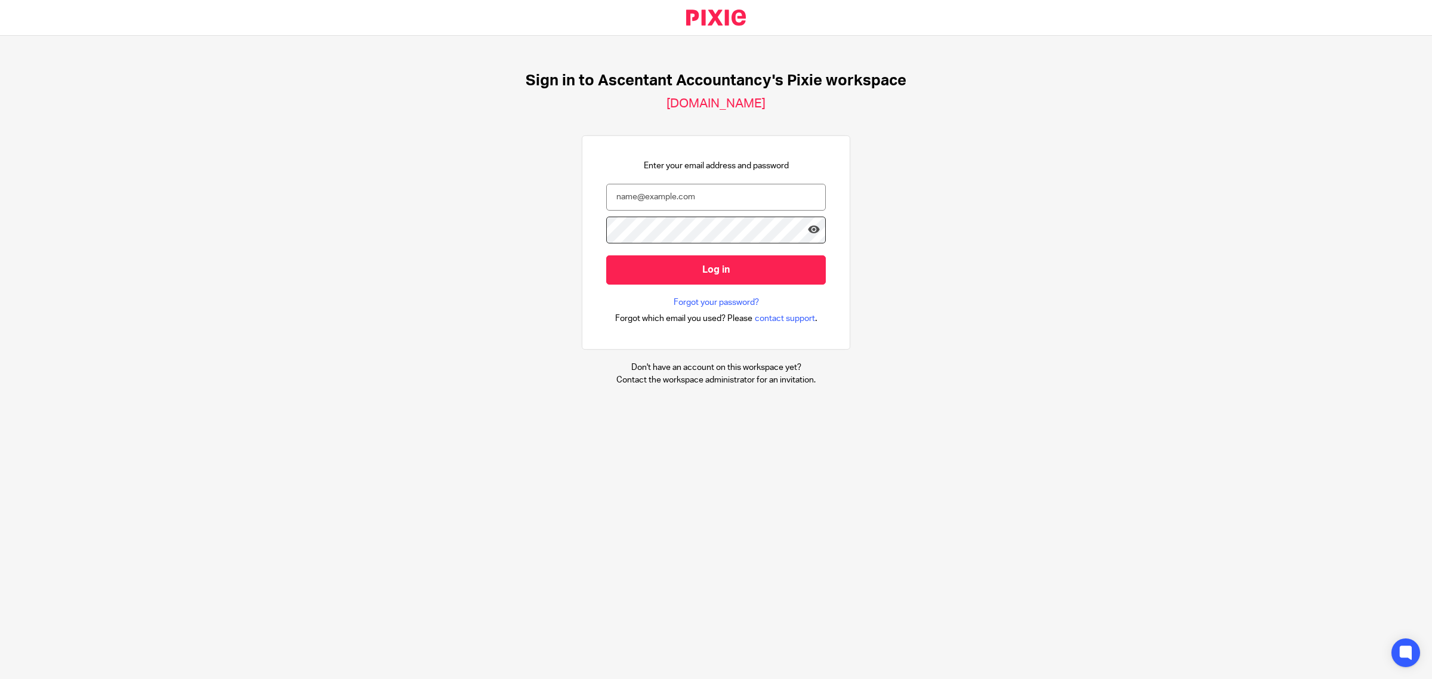 The height and width of the screenshot is (679, 1432). What do you see at coordinates (784, 319) in the screenshot?
I see `span: contact support` at bounding box center [784, 319].